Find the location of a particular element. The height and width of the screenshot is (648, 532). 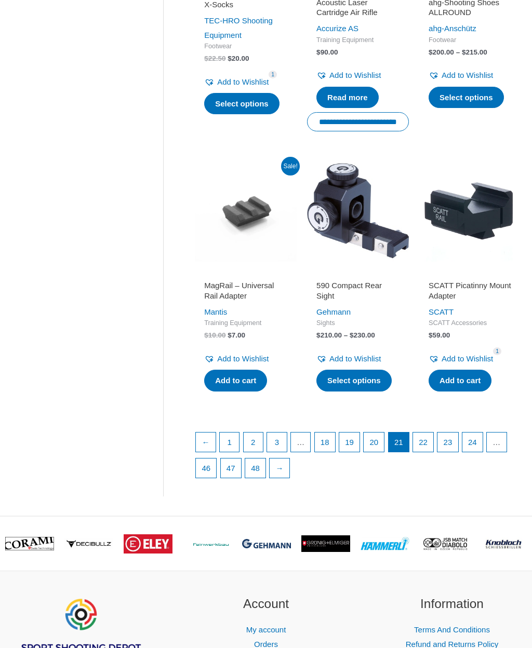

img: MagRail - Universal Rail Adapter is located at coordinates (246, 211).